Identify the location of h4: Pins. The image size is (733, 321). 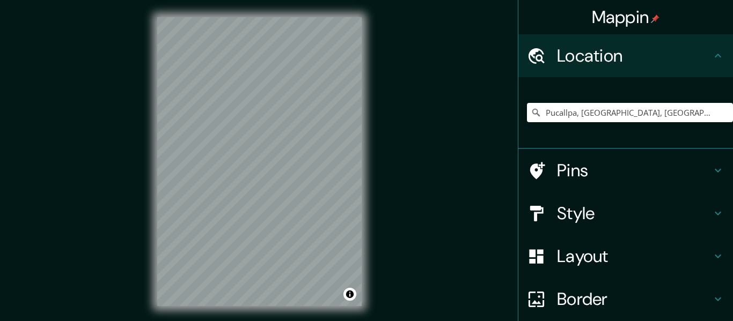
(634, 171).